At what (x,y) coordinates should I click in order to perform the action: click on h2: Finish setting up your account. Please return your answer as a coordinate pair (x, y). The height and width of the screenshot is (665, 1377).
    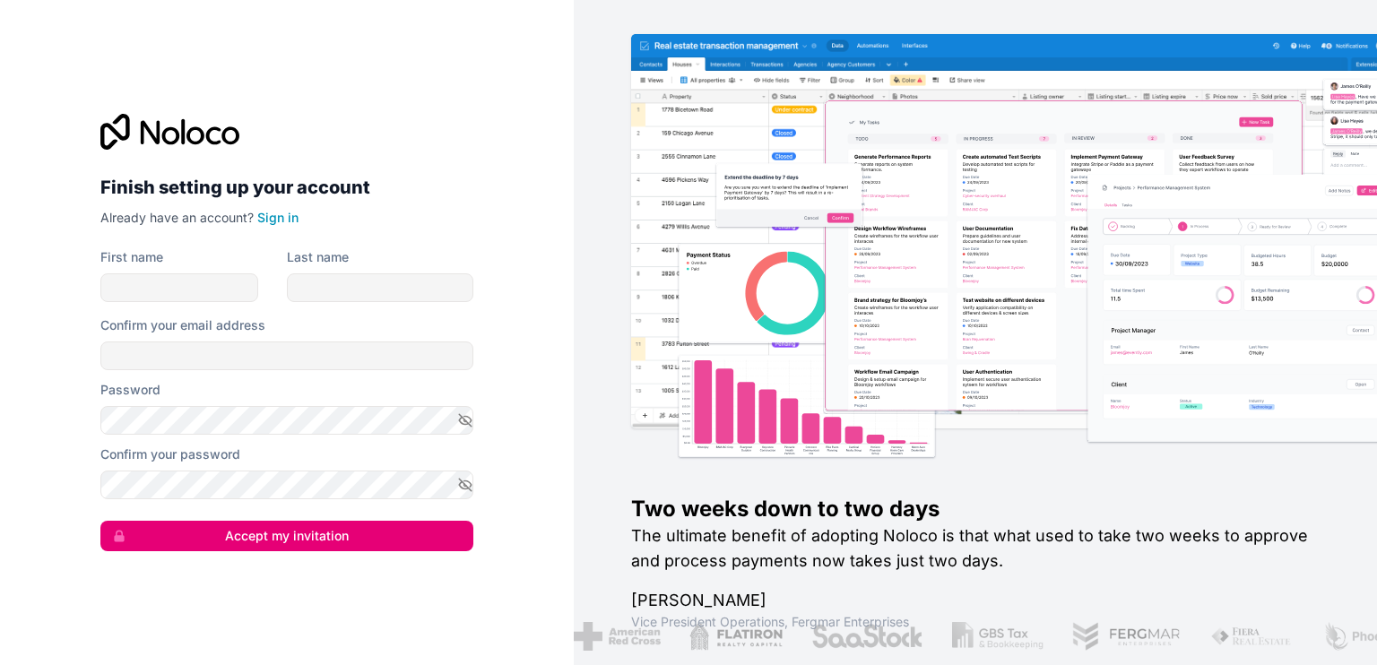
    Looking at the image, I should click on (287, 187).